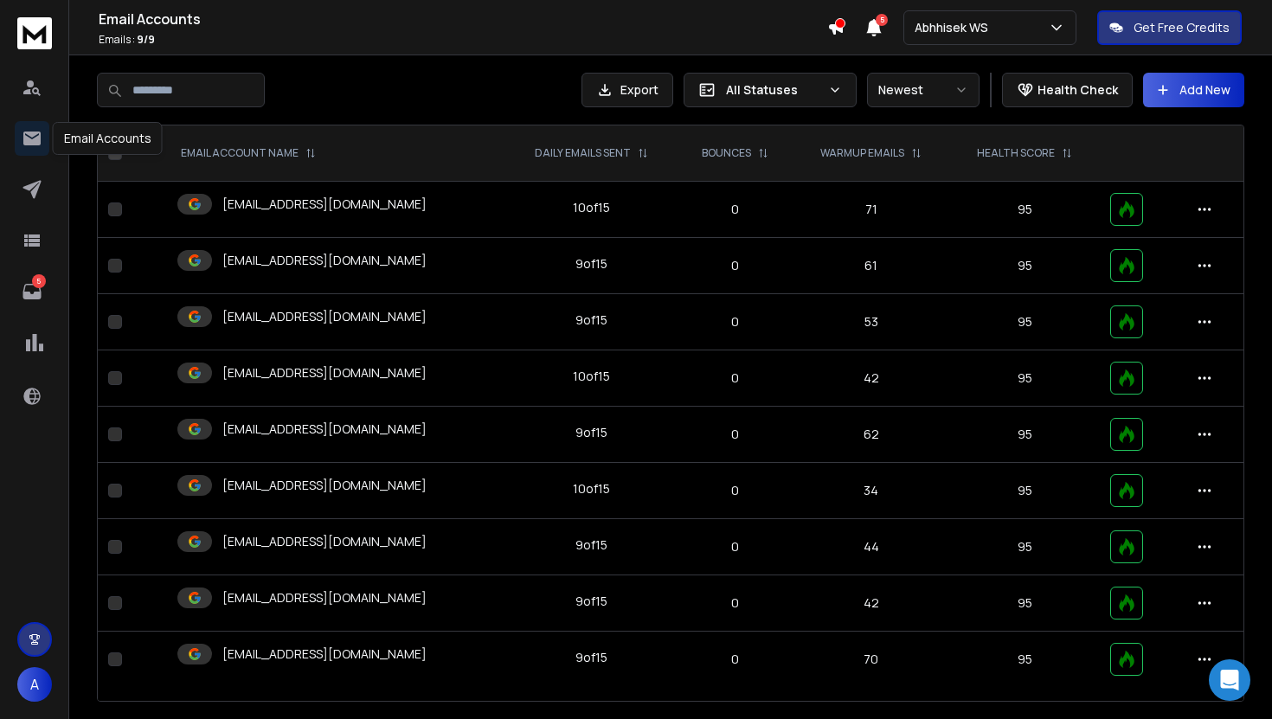 This screenshot has height=719, width=1272. What do you see at coordinates (39, 281) in the screenshot?
I see `p: 5` at bounding box center [39, 281].